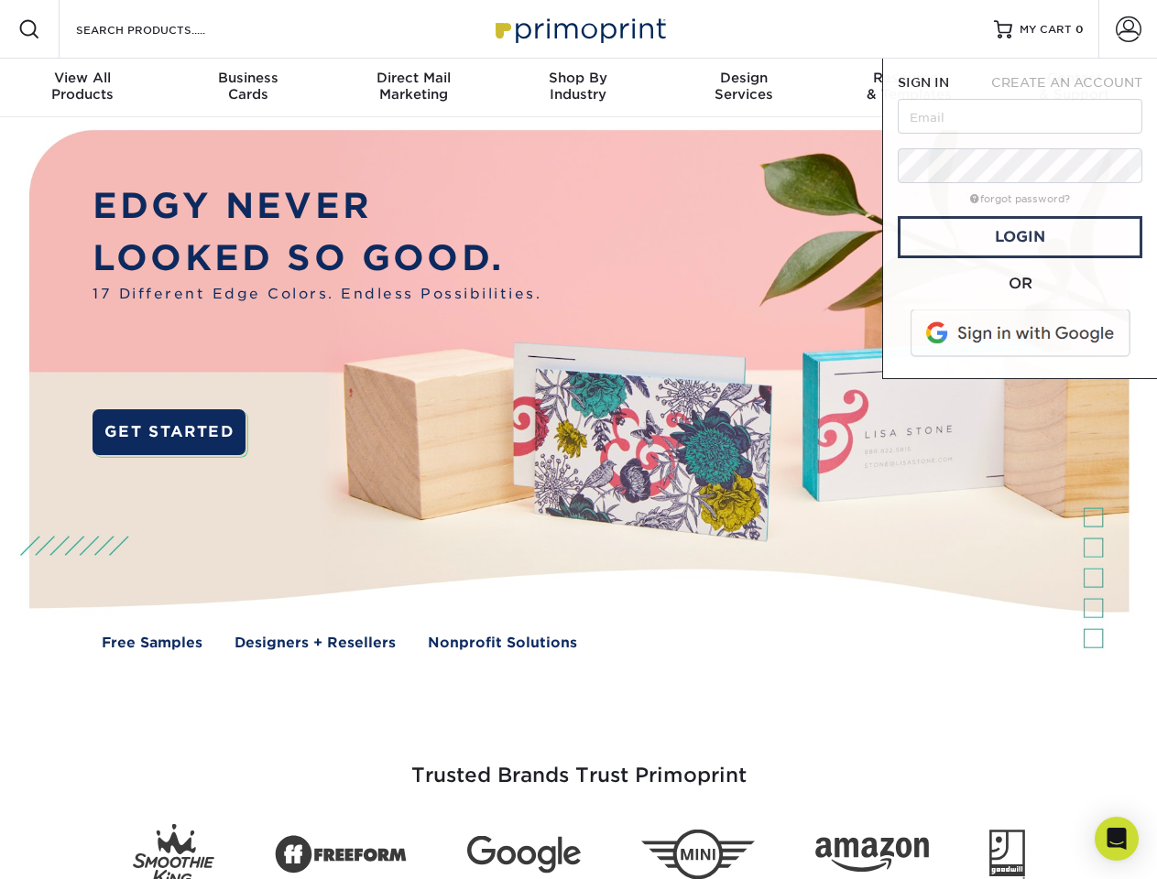 This screenshot has width=1157, height=879. Describe the element at coordinates (1020, 237) in the screenshot. I see `a: Login` at that location.